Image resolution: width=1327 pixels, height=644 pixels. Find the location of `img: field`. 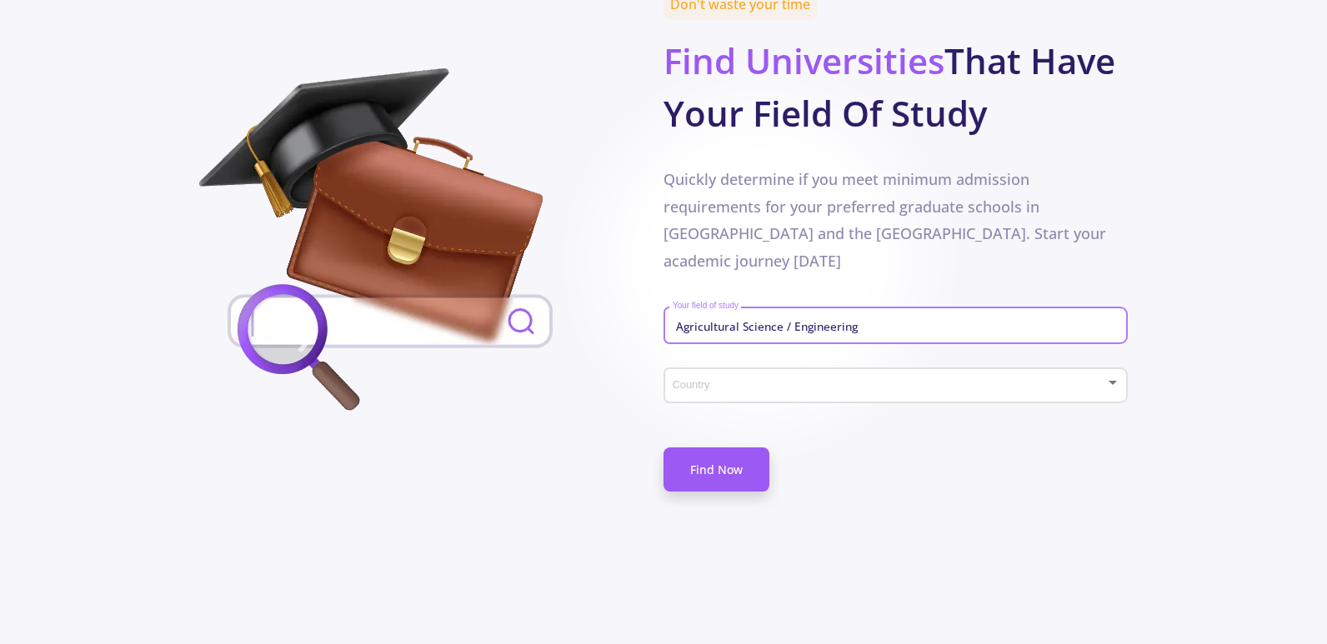

img: field is located at coordinates (390, 243).